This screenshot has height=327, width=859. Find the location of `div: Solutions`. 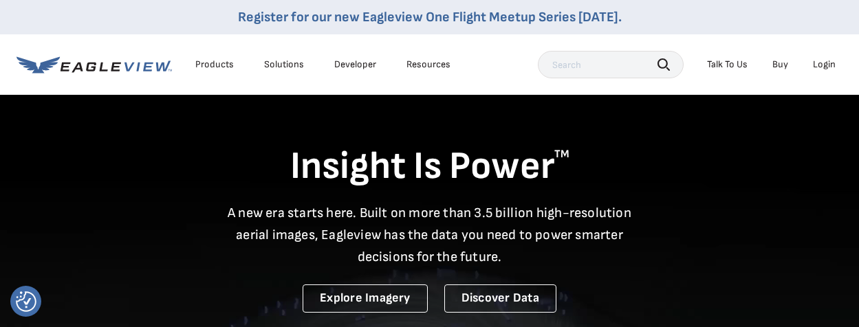

div: Solutions is located at coordinates (284, 65).